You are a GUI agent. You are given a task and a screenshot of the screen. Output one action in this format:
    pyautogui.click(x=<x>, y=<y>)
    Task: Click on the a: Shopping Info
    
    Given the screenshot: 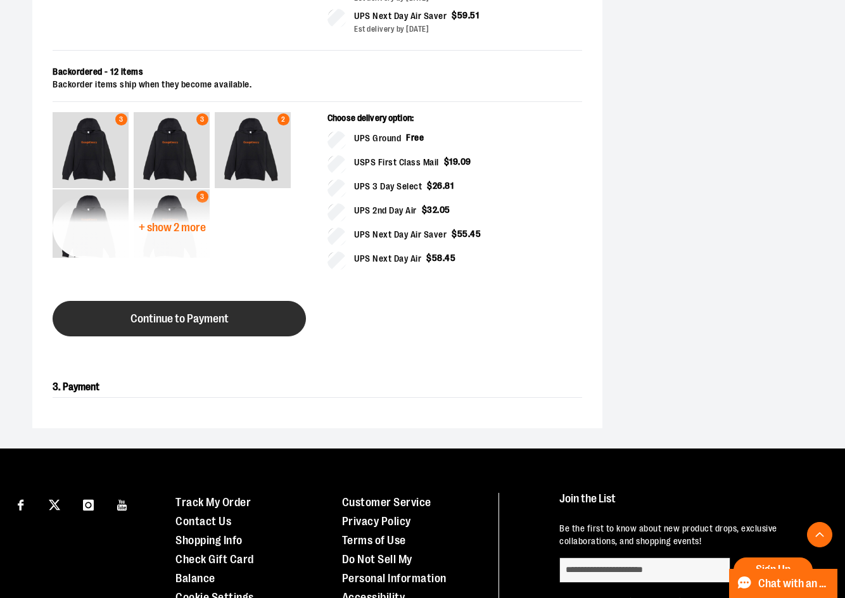 What is the action you would take?
    pyautogui.click(x=209, y=540)
    